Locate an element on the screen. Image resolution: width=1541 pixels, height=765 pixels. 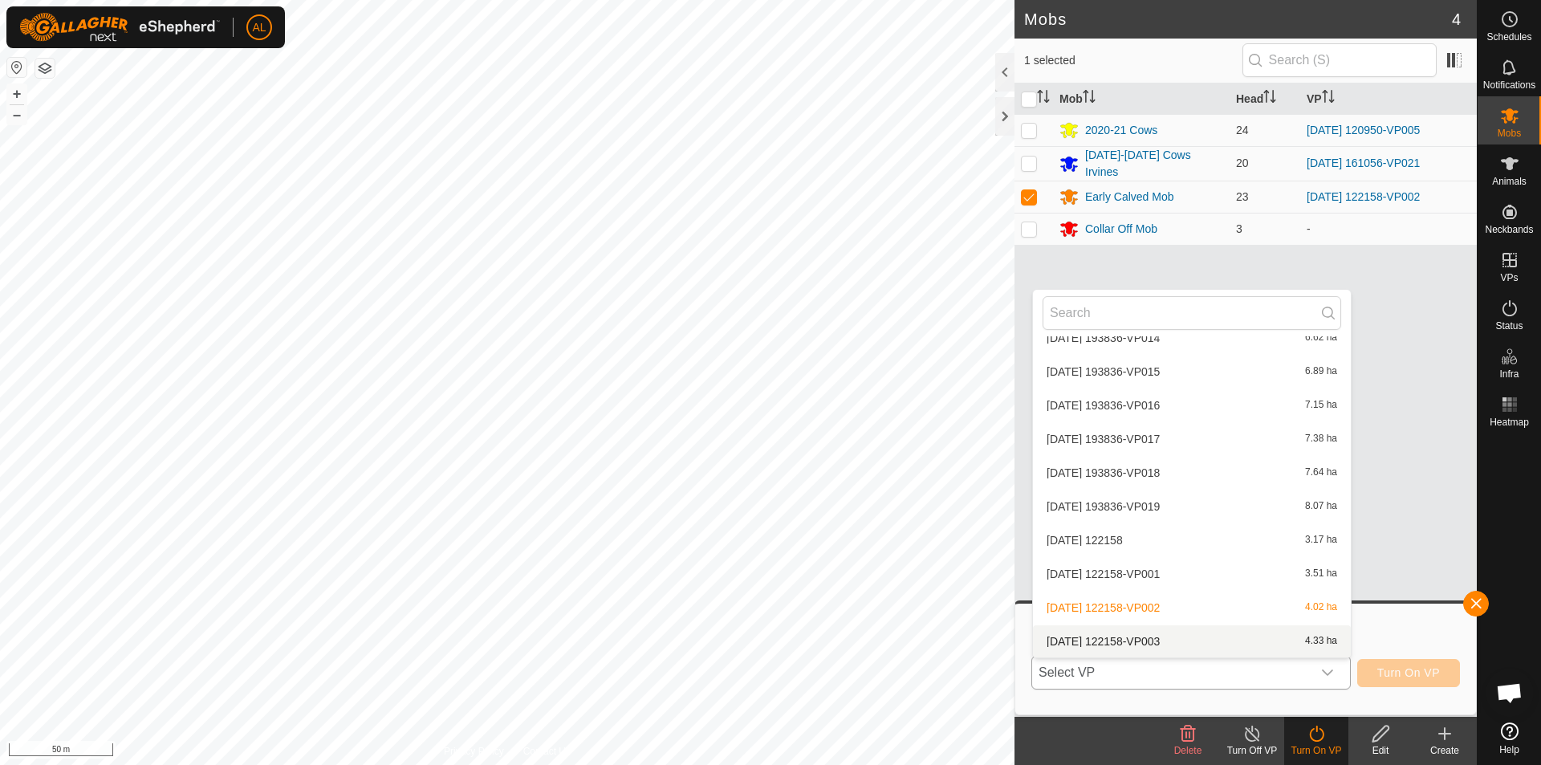
a: Help is located at coordinates (1509, 739).